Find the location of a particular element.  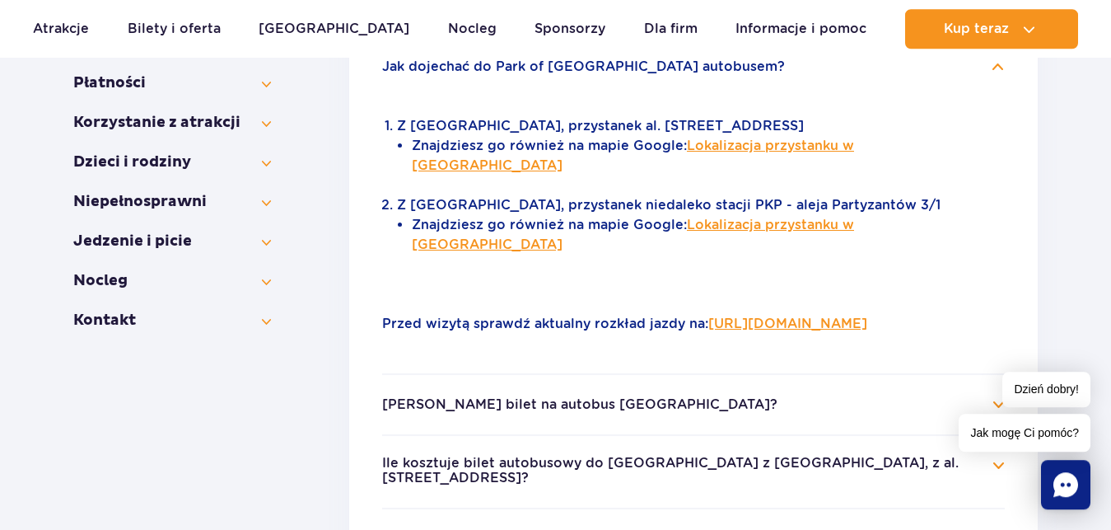

p: Przed wizytą sprawdź aktualny rozkład jazdy na: is located at coordinates (694, 324).